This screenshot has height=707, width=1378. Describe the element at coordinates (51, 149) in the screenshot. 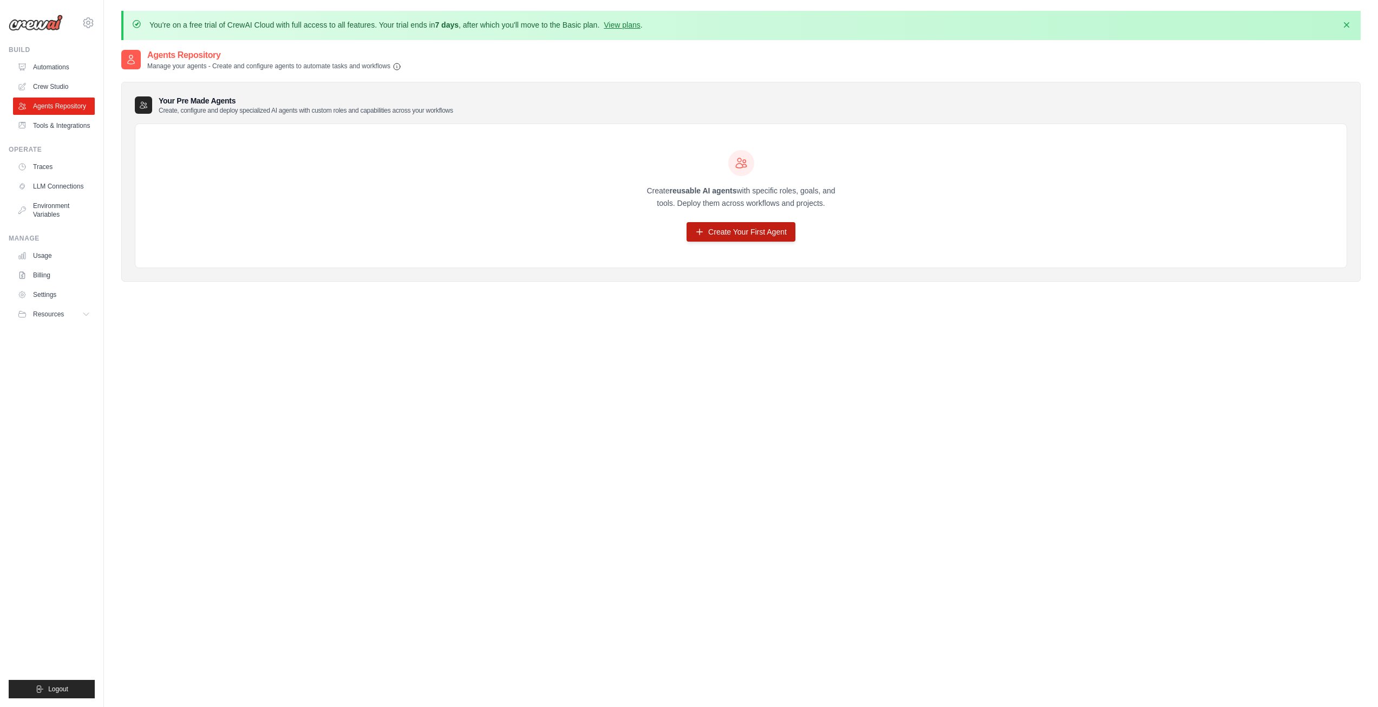

I see `div: Operate` at that location.